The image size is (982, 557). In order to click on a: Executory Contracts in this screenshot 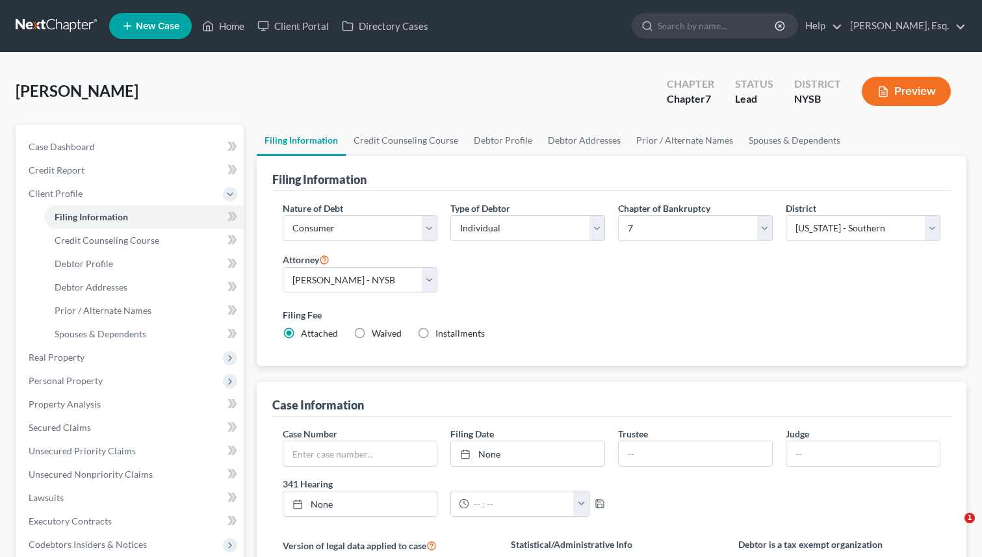, I will do `click(131, 521)`.